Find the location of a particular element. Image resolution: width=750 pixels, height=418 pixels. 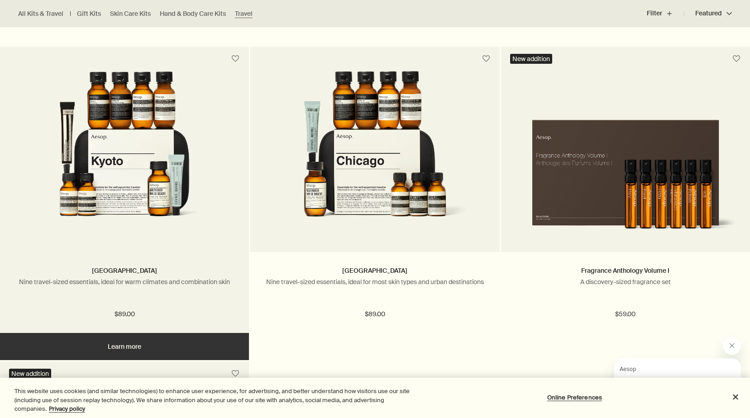

span: $59.00 is located at coordinates (625, 314).